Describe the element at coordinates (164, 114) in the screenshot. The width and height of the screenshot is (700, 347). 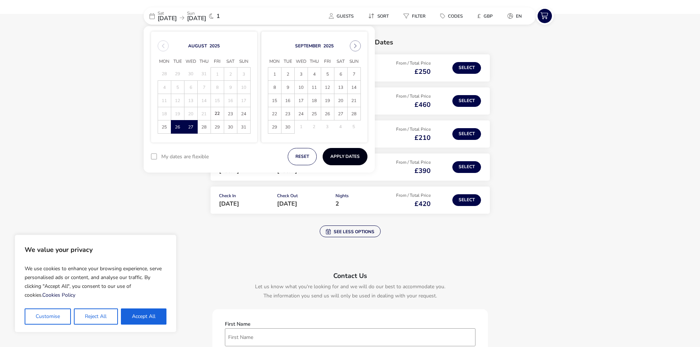
I see `td: 18` at that location.